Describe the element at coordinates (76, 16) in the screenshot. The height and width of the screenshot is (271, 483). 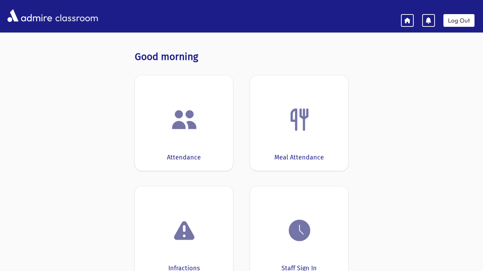
I see `span: classroom` at that location.